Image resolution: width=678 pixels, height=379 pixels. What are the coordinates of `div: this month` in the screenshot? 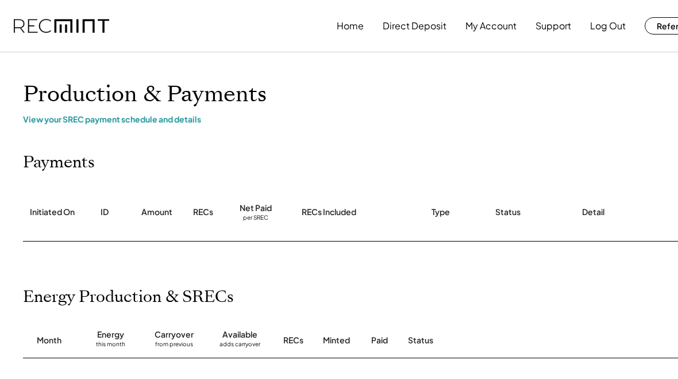 It's located at (110, 346).